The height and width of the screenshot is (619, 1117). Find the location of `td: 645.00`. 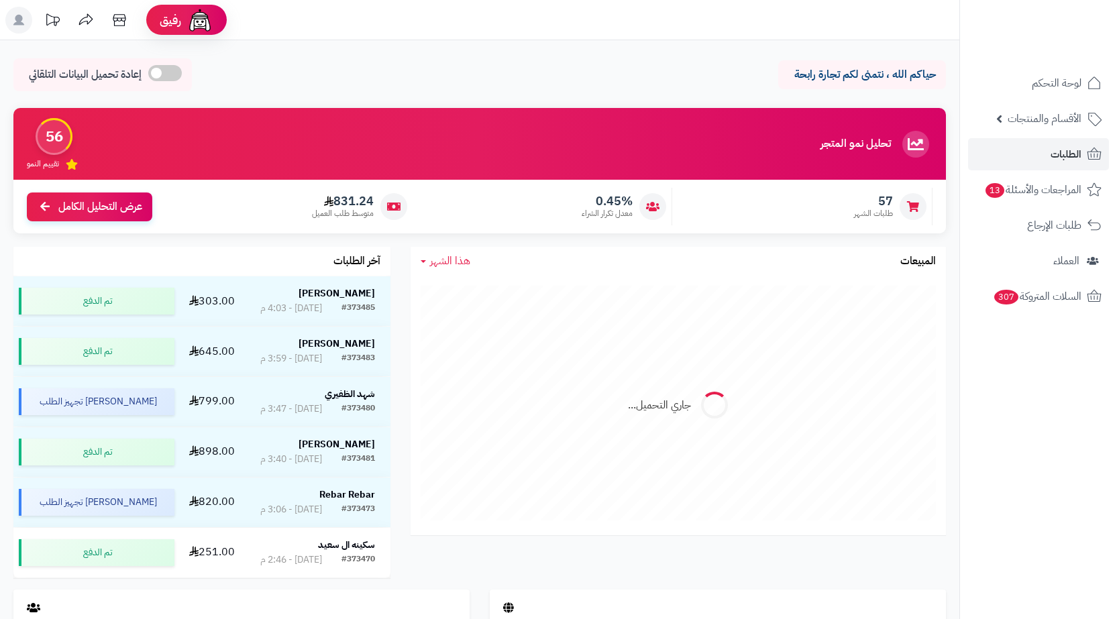

td: 645.00 is located at coordinates (212, 352).